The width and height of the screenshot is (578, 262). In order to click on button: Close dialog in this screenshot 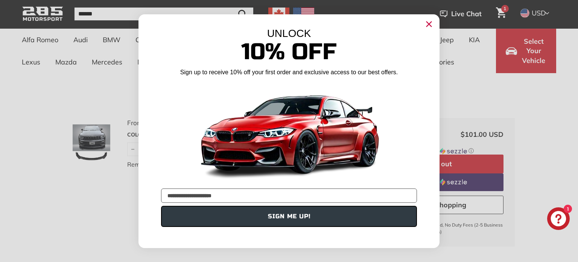, I will do `click(429, 24)`.